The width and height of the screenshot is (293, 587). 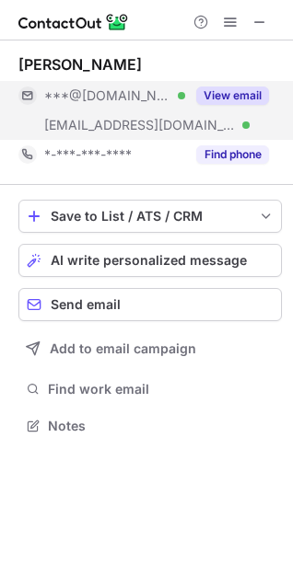 I want to click on button: Notes, so click(x=150, y=426).